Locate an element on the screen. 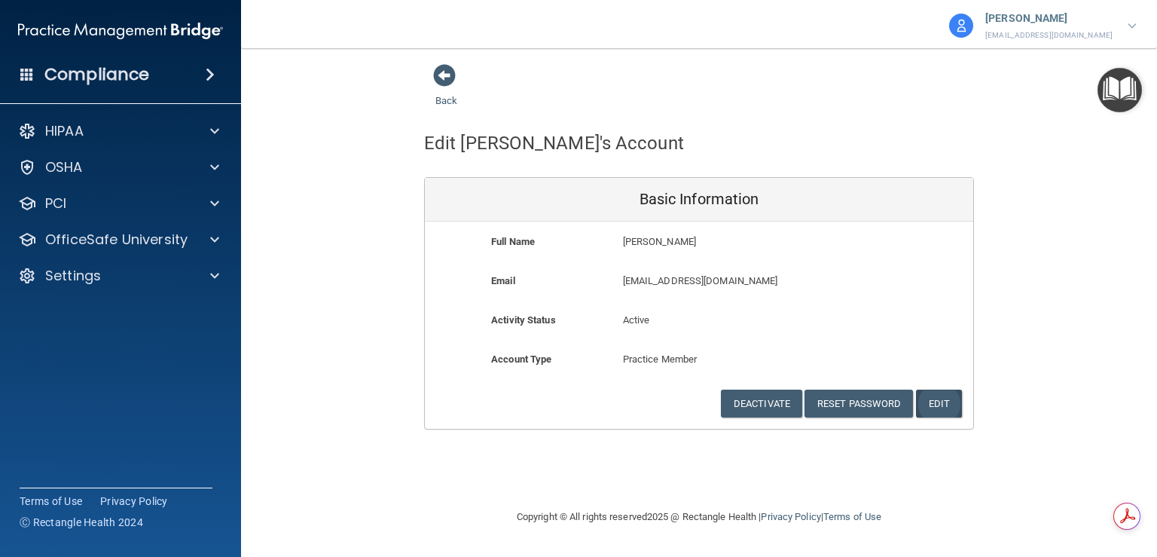  p: Settings is located at coordinates (73, 276).